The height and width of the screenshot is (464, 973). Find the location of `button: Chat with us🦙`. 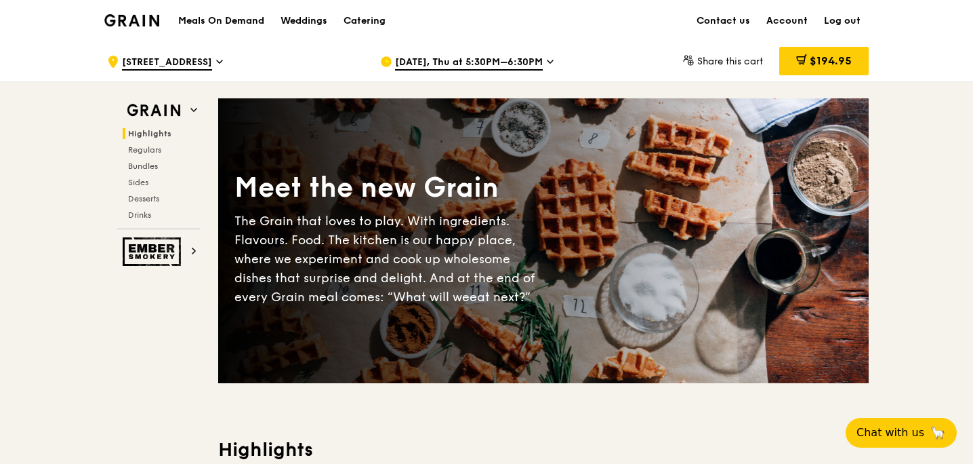

button: Chat with us🦙 is located at coordinates (902, 432).